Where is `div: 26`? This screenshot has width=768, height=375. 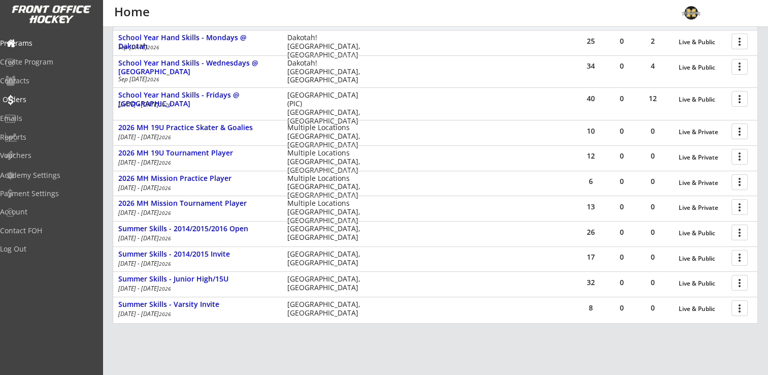 div: 26 is located at coordinates (591, 232).